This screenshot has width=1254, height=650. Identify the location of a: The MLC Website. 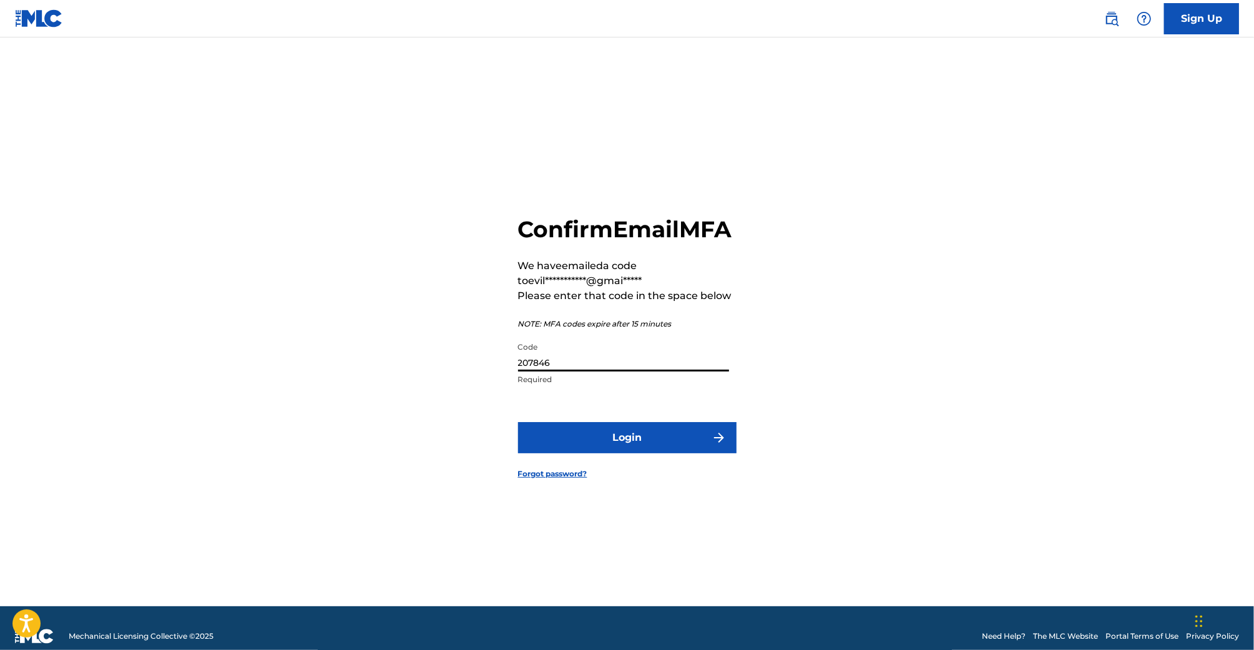
(1066, 636).